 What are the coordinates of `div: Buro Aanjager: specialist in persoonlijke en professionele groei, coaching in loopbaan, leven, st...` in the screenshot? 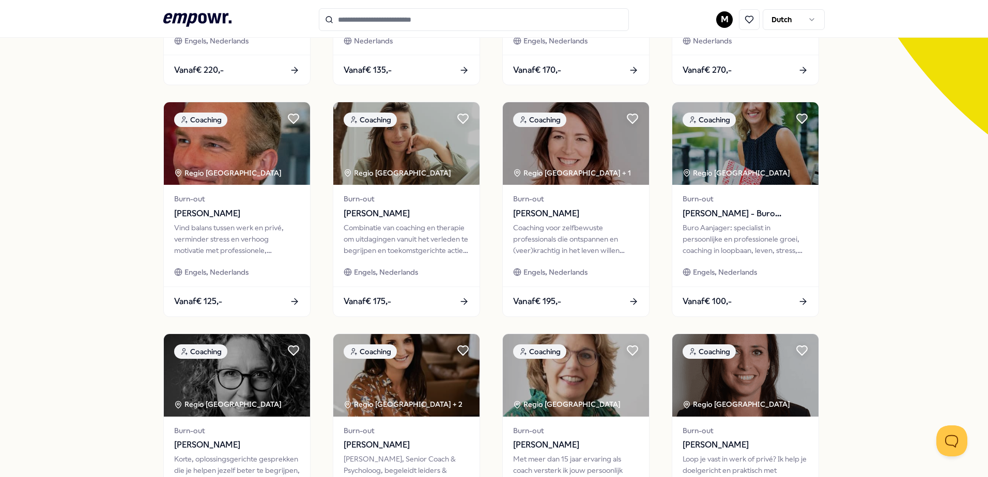 It's located at (745, 239).